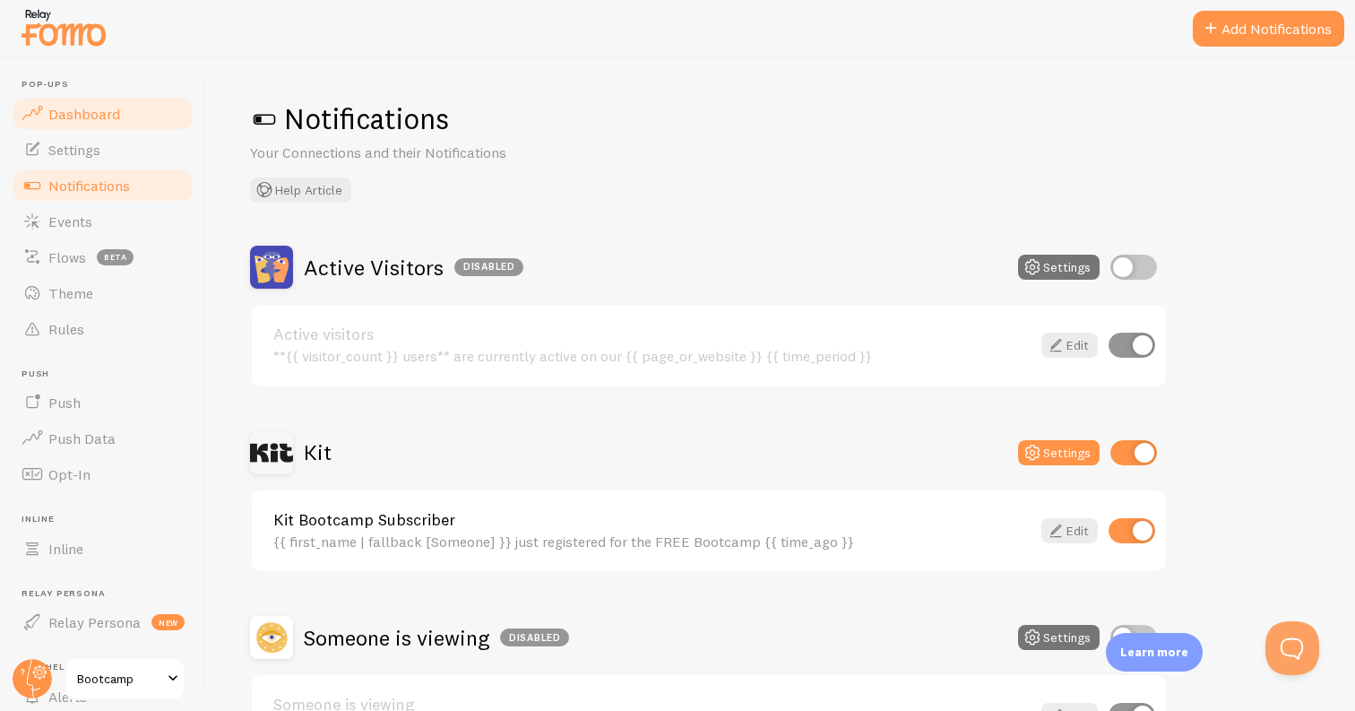  I want to click on a: Dashboard, so click(103, 114).